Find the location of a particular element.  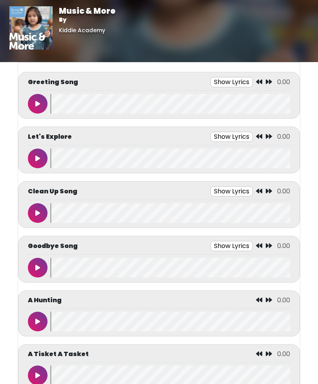

p: Clean Up Song is located at coordinates (53, 191).